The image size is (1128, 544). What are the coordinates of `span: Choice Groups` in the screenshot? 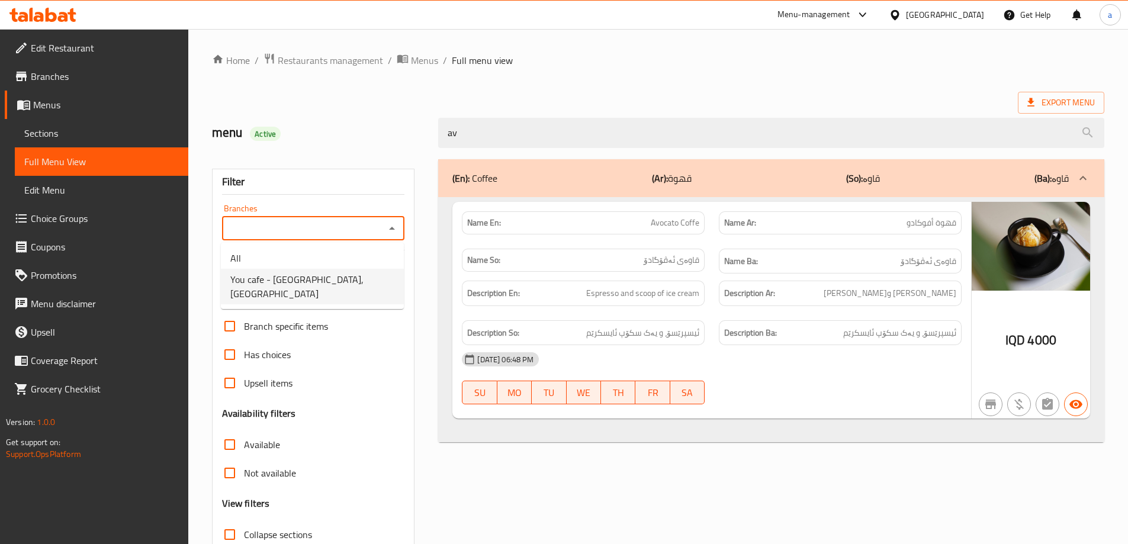 It's located at (105, 218).